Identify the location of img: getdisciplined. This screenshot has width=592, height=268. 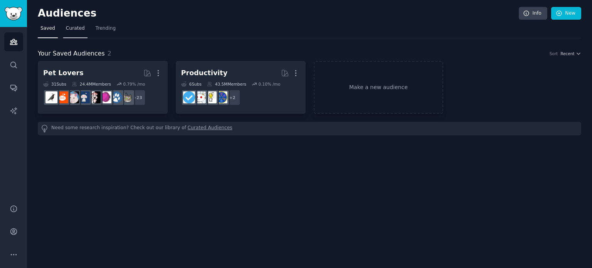
(189, 97).